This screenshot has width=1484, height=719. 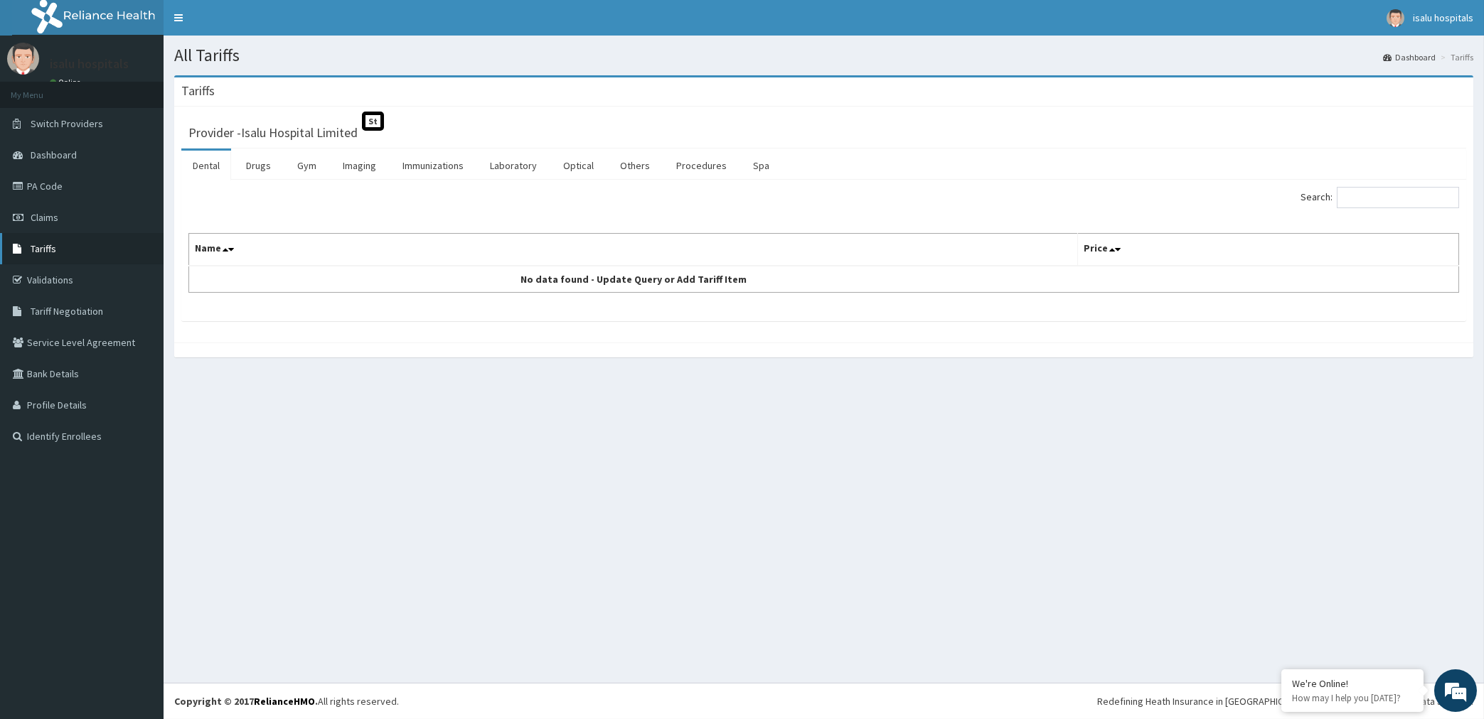 What do you see at coordinates (633, 250) in the screenshot?
I see `th: Name` at bounding box center [633, 250].